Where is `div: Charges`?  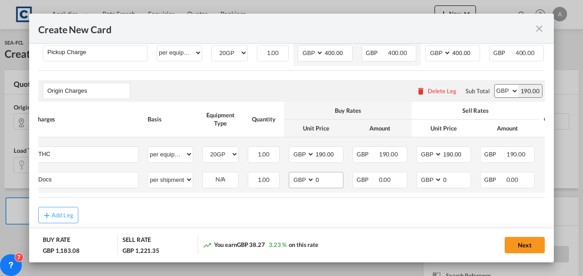 div: Charges is located at coordinates (86, 119).